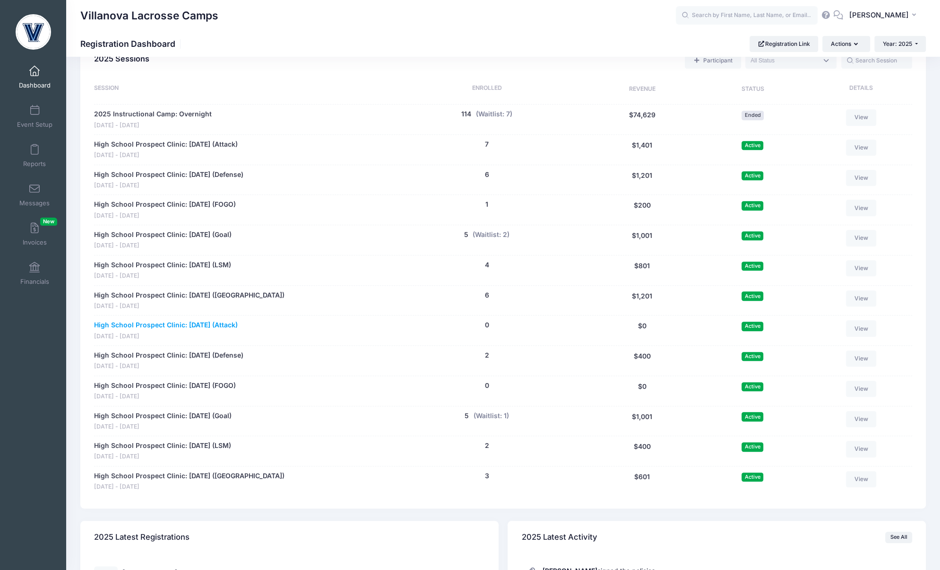 The width and height of the screenshot is (940, 570). I want to click on button: 114, so click(466, 114).